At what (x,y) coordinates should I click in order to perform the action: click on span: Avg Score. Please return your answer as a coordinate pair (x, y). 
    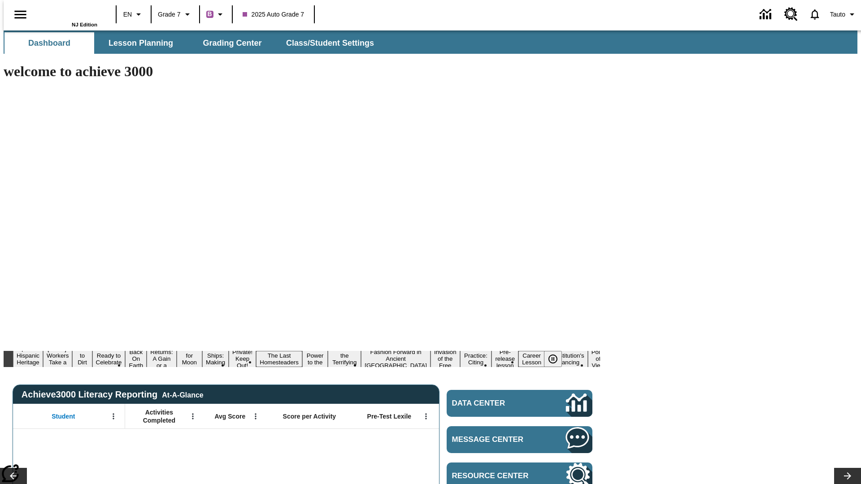
    Looking at the image, I should click on (230, 417).